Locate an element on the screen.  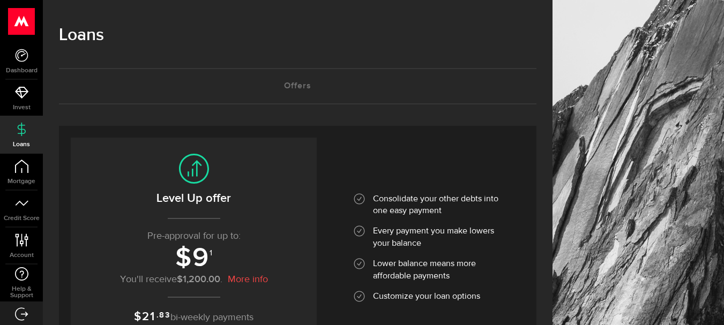
h1: Loans is located at coordinates (298, 35).